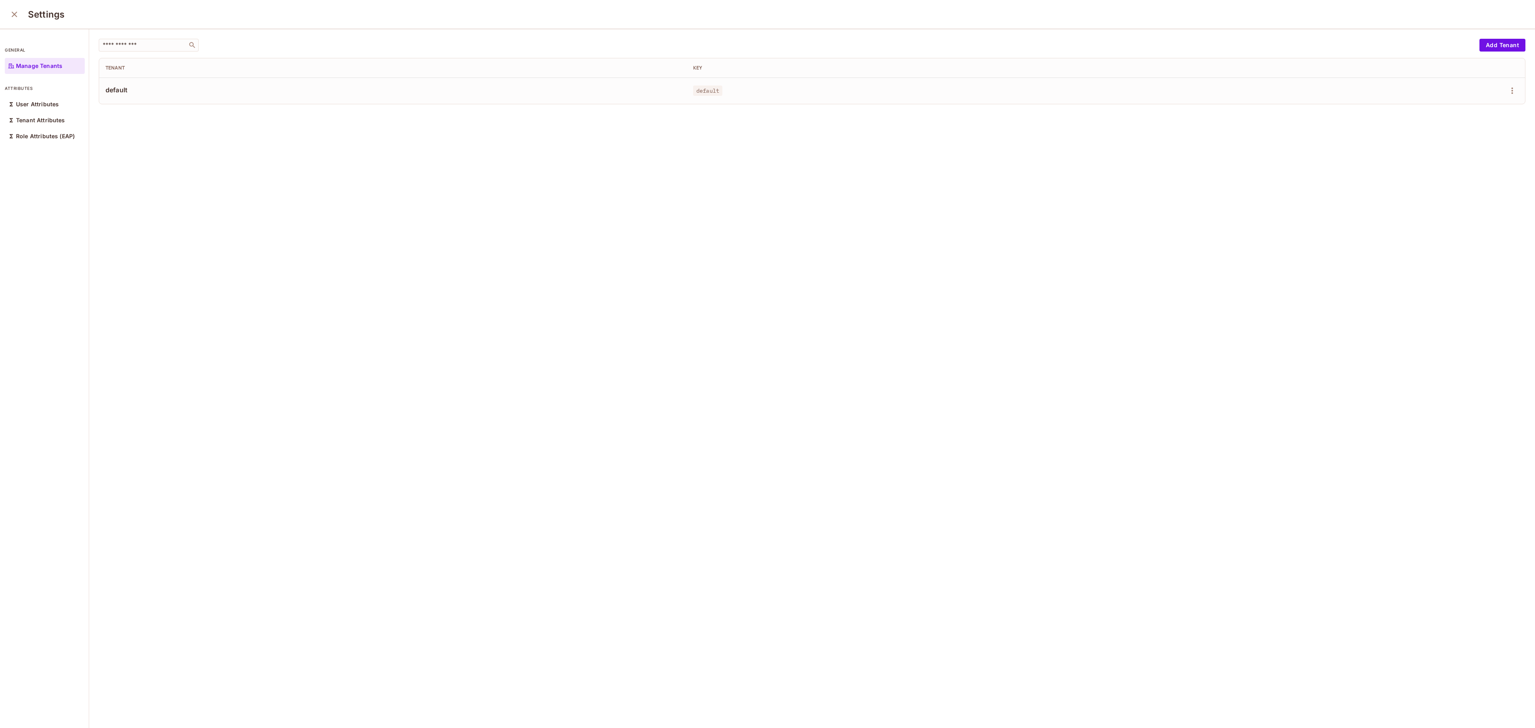 This screenshot has height=728, width=1535. What do you see at coordinates (45, 88) in the screenshot?
I see `p: attributes` at bounding box center [45, 88].